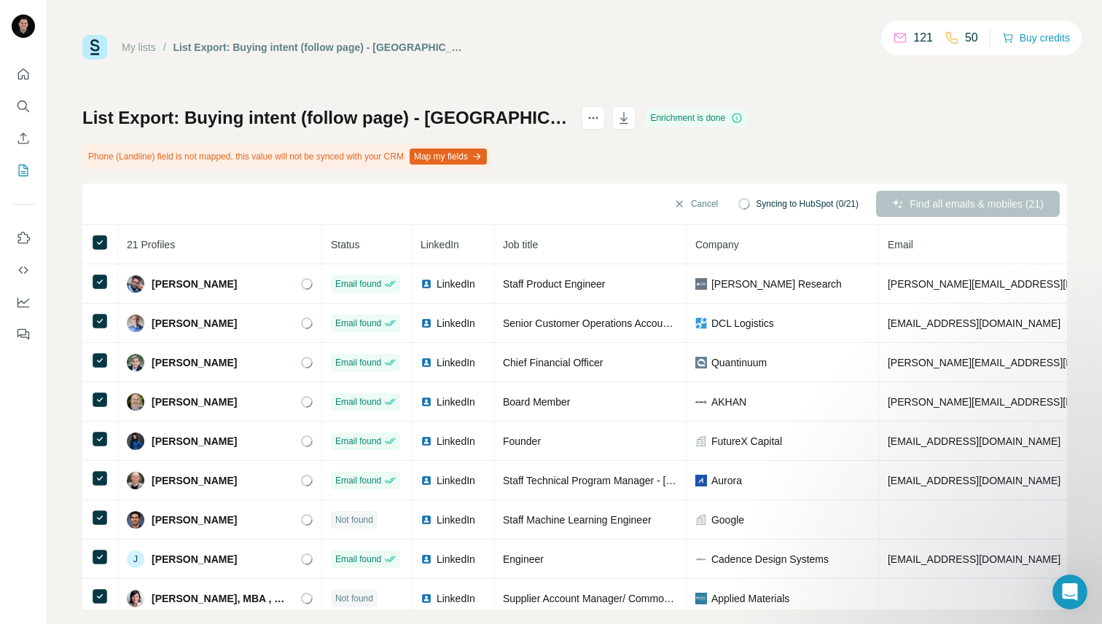 The image size is (1102, 624). I want to click on span: Company, so click(717, 245).